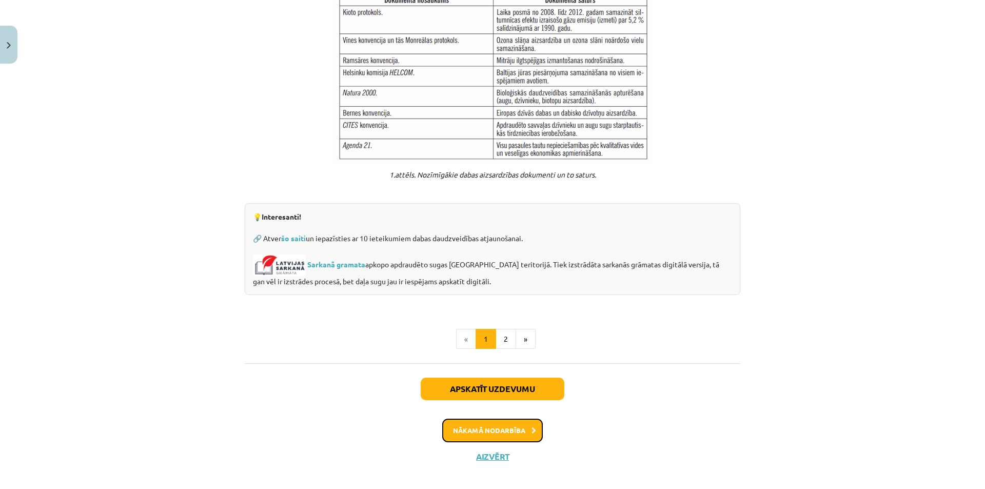 This screenshot has width=985, height=489. I want to click on button: Aizvērt, so click(493, 457).